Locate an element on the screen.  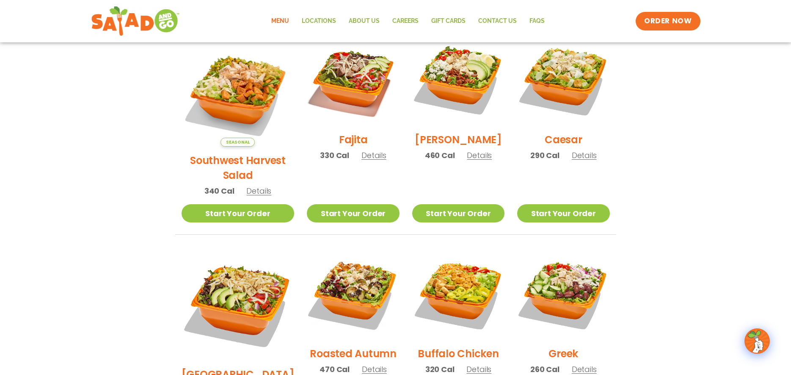
img: Product photo for Southwest Harvest Salad is located at coordinates (238, 90).